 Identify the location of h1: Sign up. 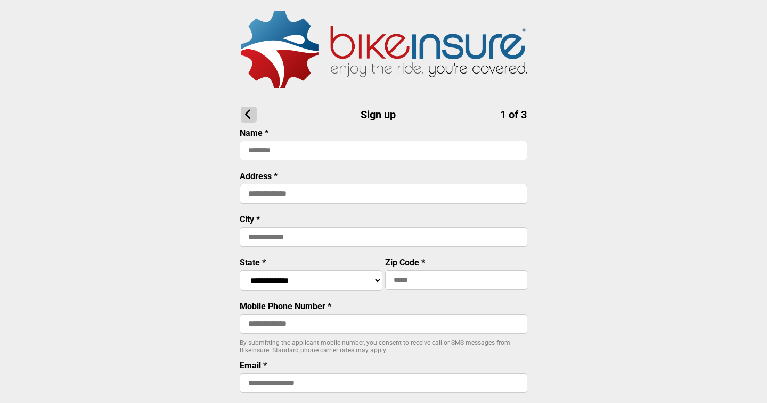
(384, 115).